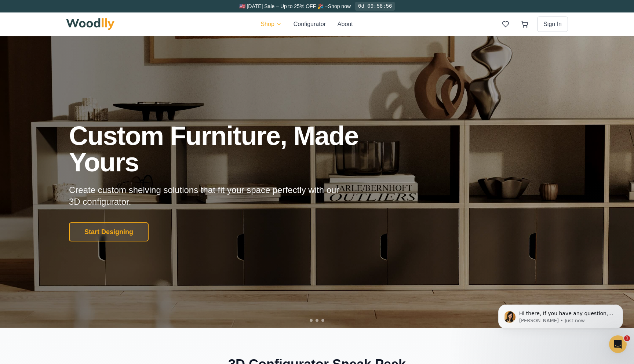 Image resolution: width=634 pixels, height=364 pixels. I want to click on p: Create custom shelving solutions that fit your space perfectly with our 3D configurator., so click(210, 196).